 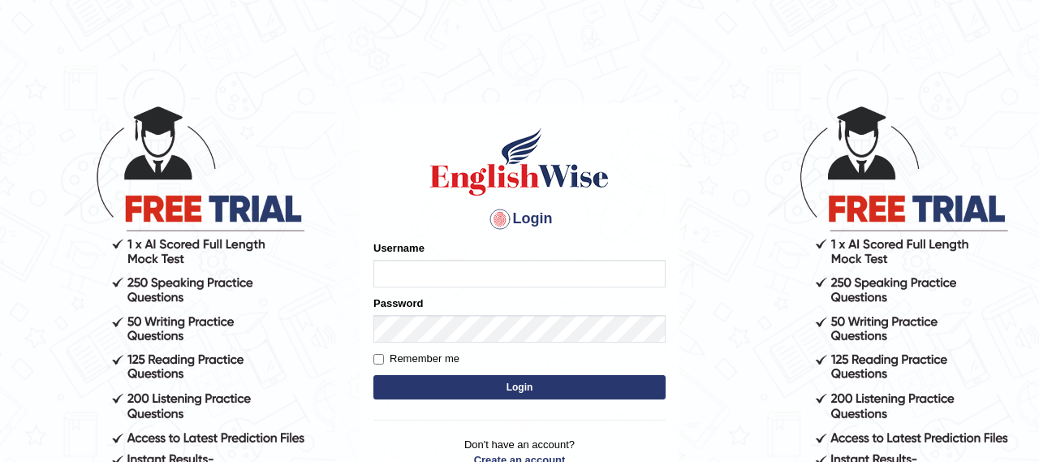 What do you see at coordinates (378, 359) in the screenshot?
I see `input: Remember me` at bounding box center [378, 359].